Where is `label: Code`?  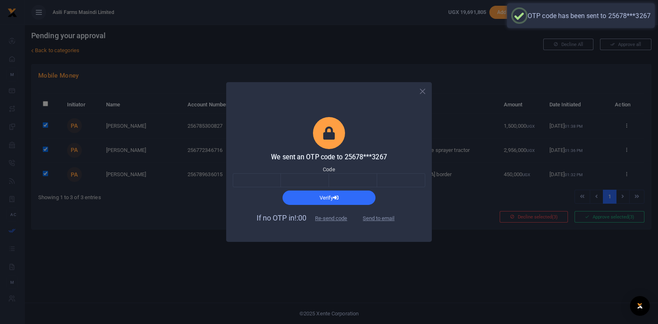 label: Code is located at coordinates (329, 170).